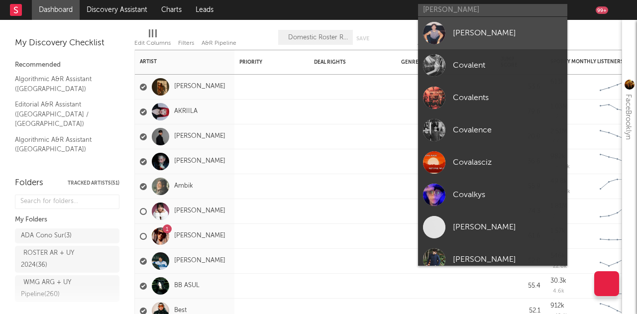 The height and width of the screenshot is (314, 637). What do you see at coordinates (493, 195) in the screenshot?
I see `a: Covalkys` at bounding box center [493, 195].